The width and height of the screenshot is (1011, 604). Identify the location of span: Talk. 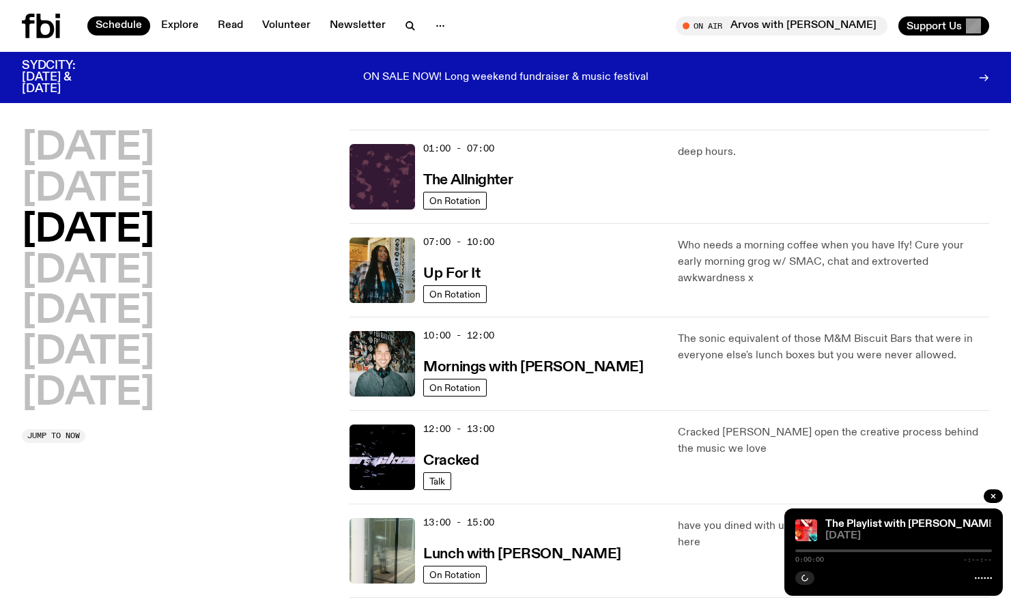
(437, 481).